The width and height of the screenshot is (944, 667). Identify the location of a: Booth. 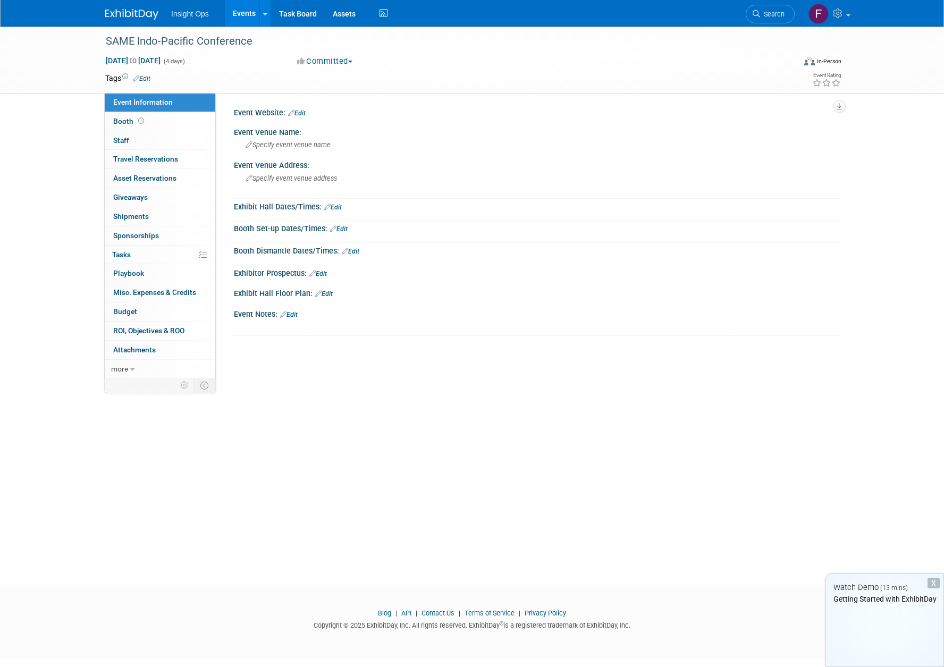
(160, 121).